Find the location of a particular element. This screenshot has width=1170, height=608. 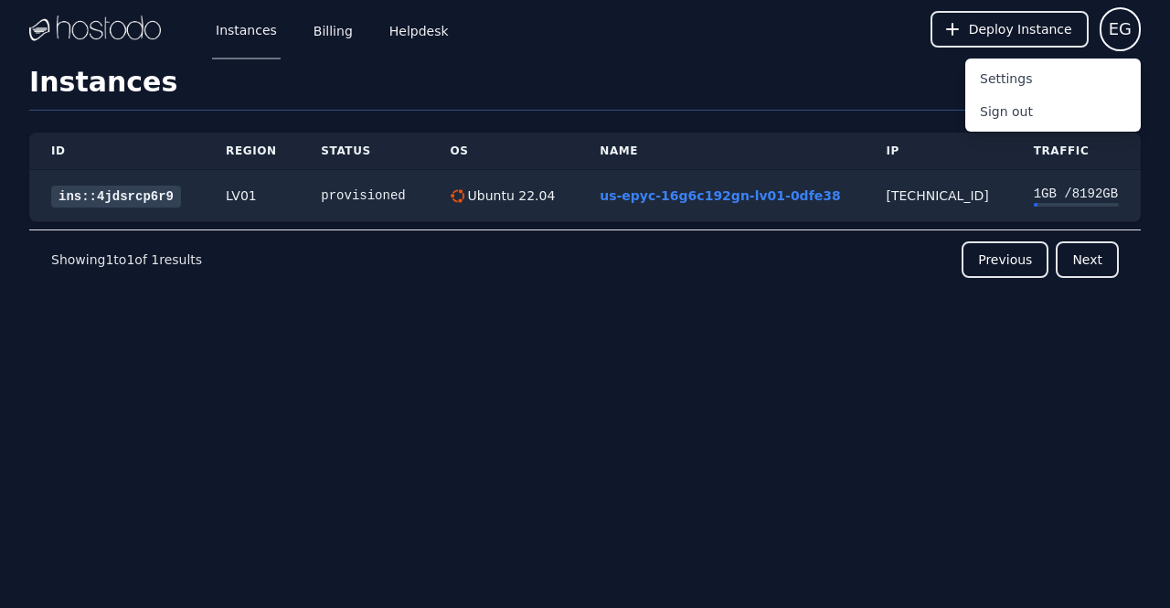

button: Next is located at coordinates (1086, 259).